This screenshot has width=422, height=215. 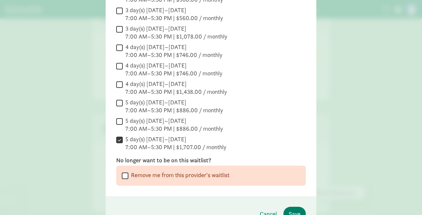 What do you see at coordinates (176, 92) in the screenshot?
I see `div: 7:00 AM–5:30 PM | $1,438.00 / monthly` at bounding box center [176, 92].